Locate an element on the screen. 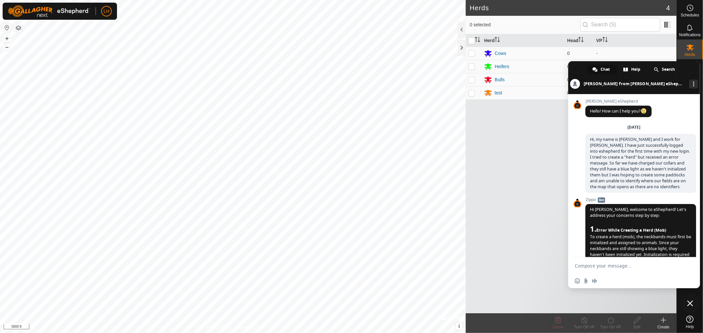  span: 4 is located at coordinates (668, 8).